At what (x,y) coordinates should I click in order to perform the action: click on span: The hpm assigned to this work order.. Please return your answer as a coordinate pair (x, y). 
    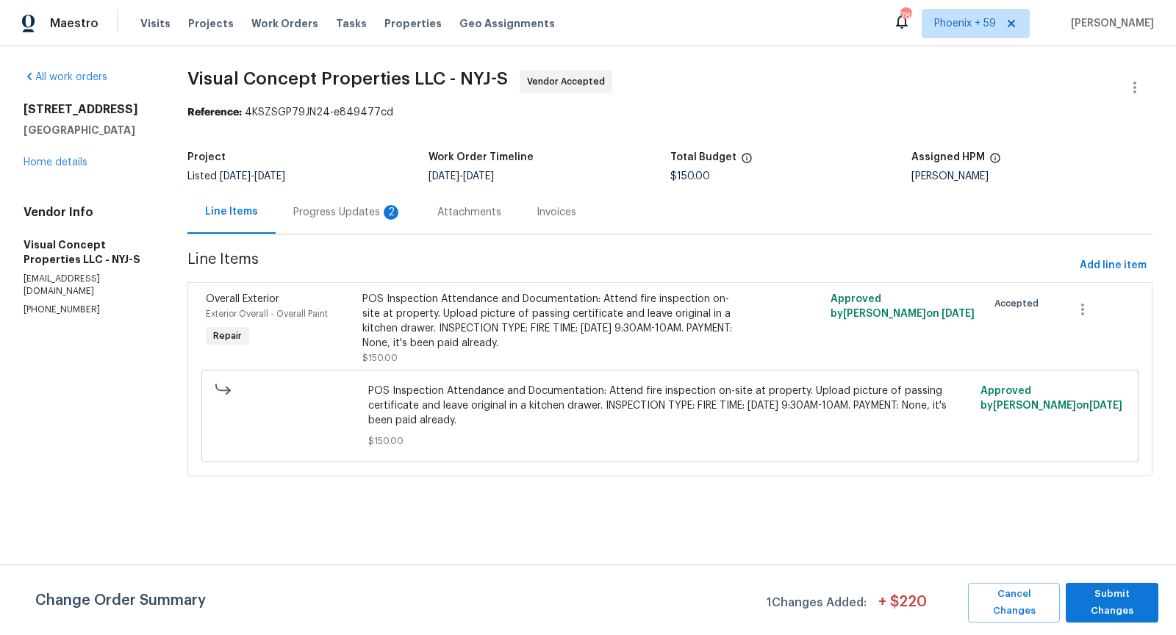
    Looking at the image, I should click on (996, 162).